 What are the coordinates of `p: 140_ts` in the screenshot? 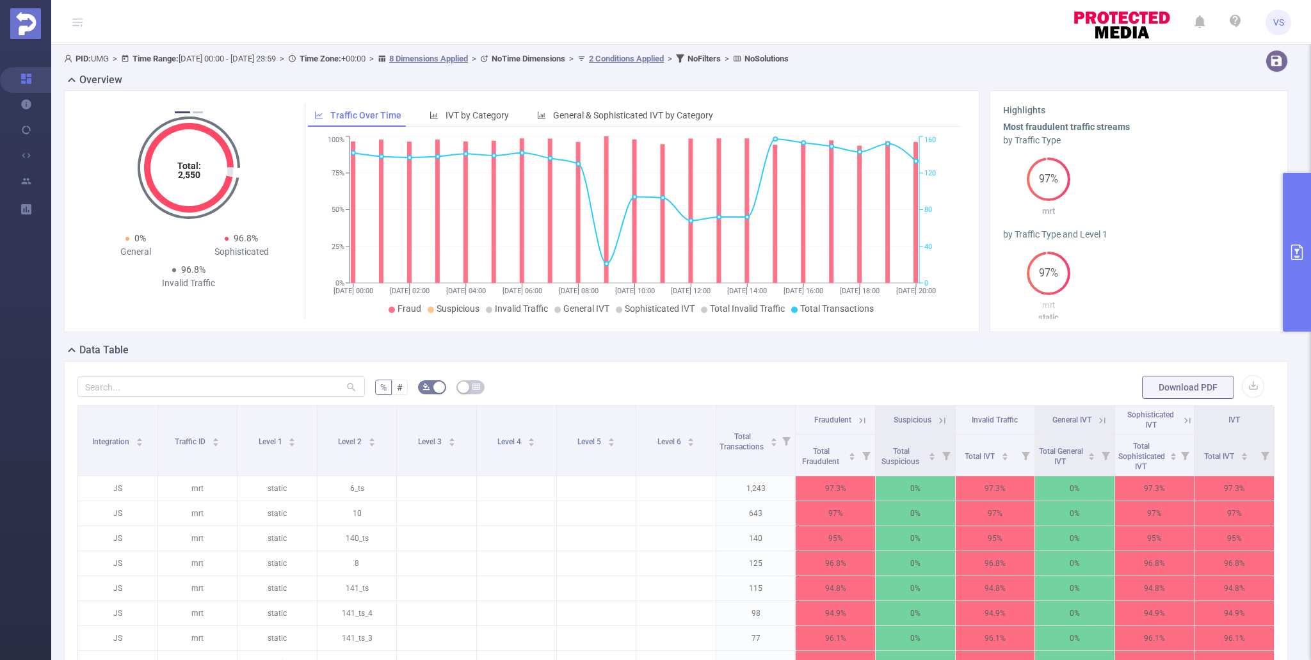 It's located at (357, 538).